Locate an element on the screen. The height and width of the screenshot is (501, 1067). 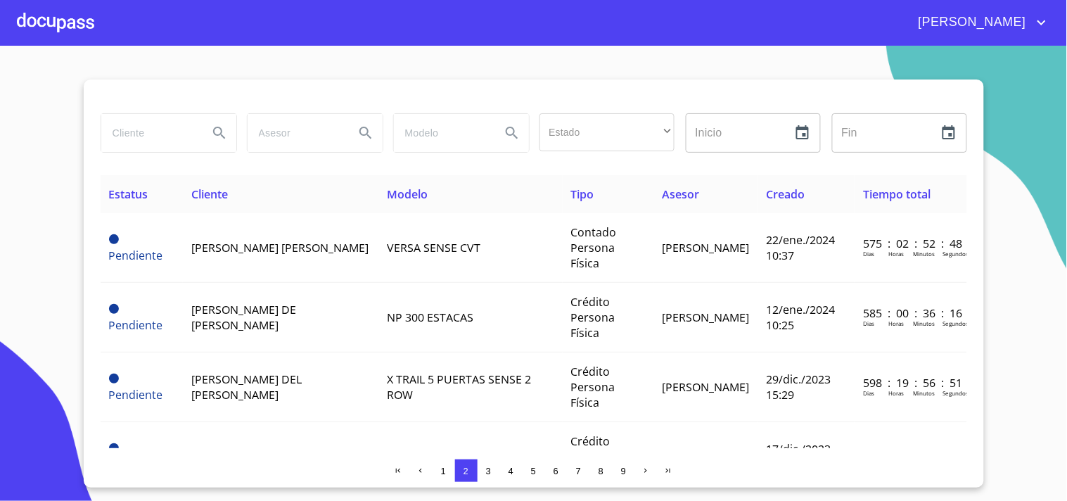
p: 585 : 00 : 36 : 16 is located at coordinates (910, 313).